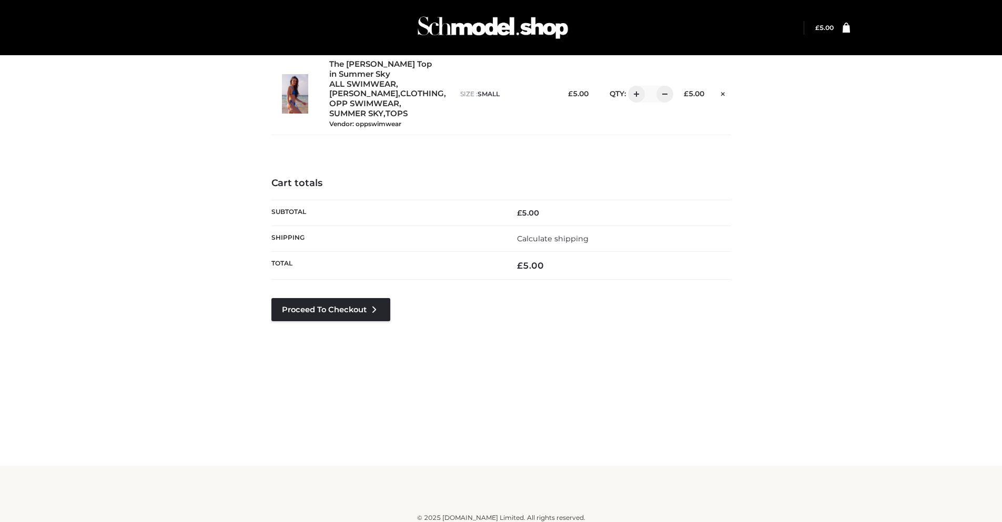  What do you see at coordinates (824, 27) in the screenshot?
I see `a: £5.00` at bounding box center [824, 27].